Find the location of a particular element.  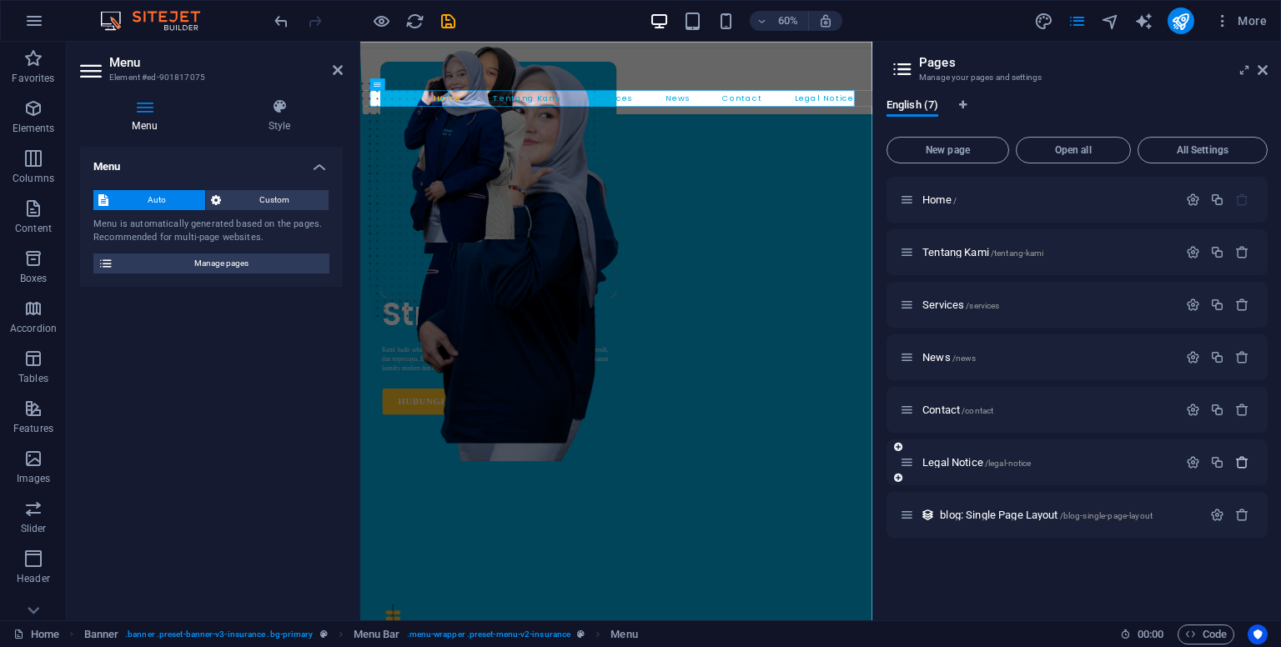

a: Click to cancel selection. Double-click to open Pages is located at coordinates (36, 634).